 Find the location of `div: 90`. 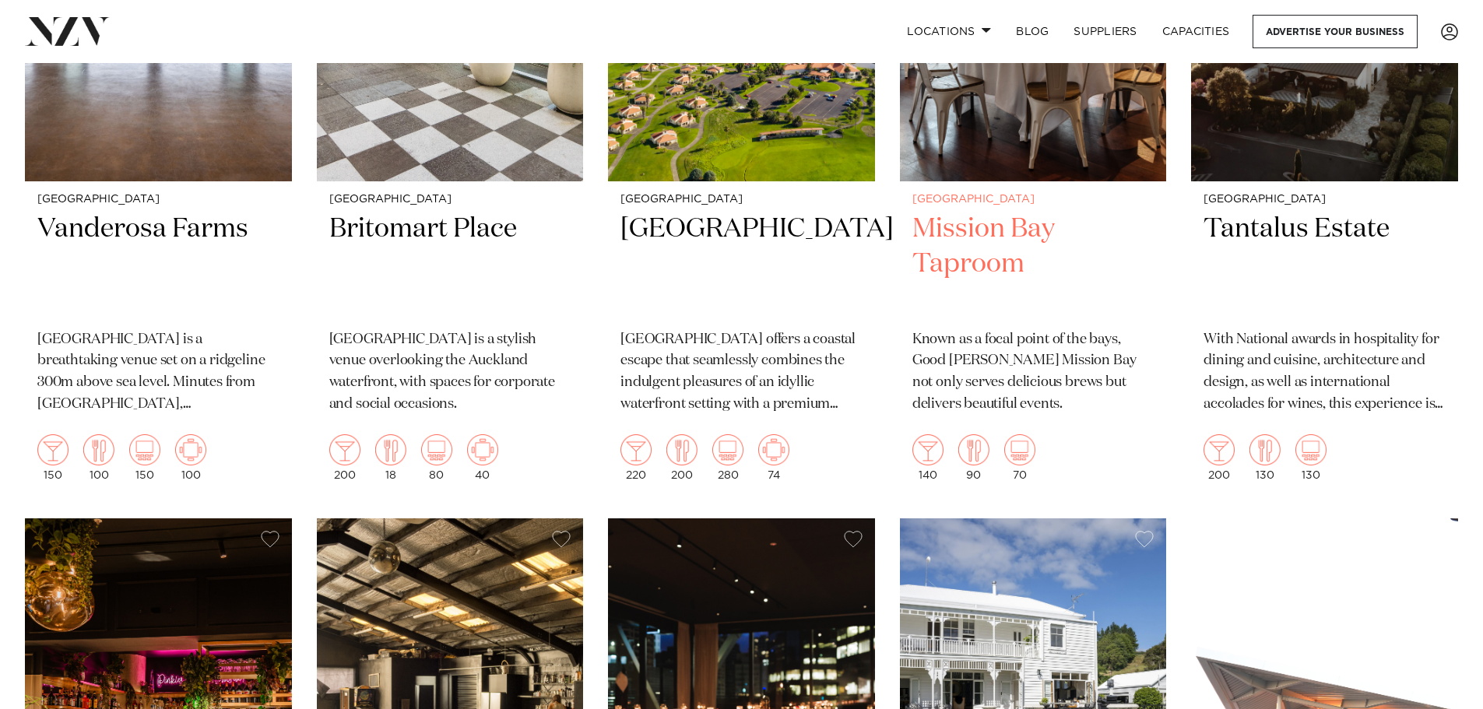

div: 90 is located at coordinates (974, 458).